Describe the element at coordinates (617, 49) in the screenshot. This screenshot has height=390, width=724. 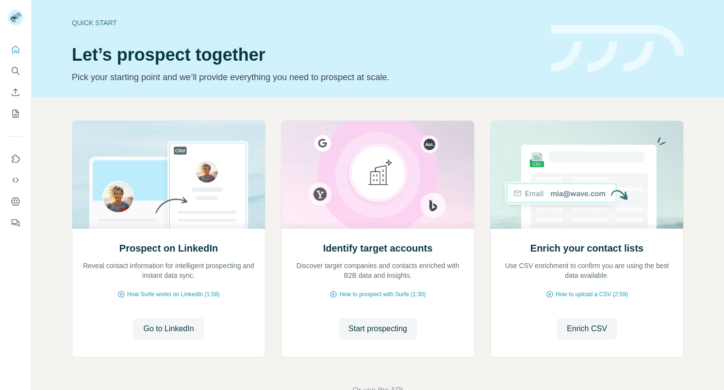
I see `img: banner` at that location.